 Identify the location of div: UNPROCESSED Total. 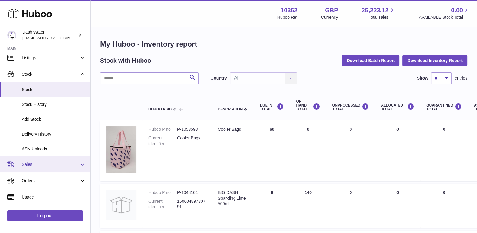
(351, 107).